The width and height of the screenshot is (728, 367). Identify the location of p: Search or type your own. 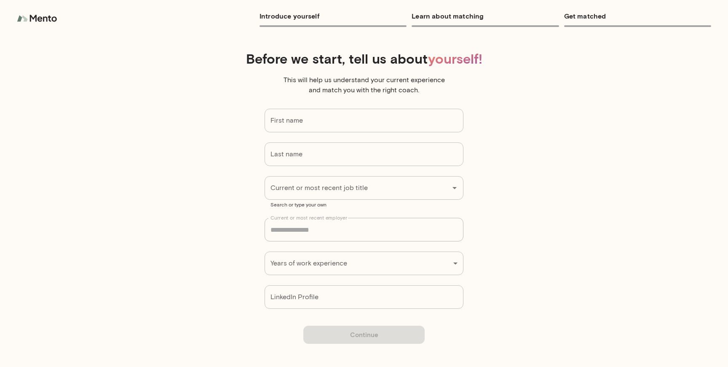
(364, 204).